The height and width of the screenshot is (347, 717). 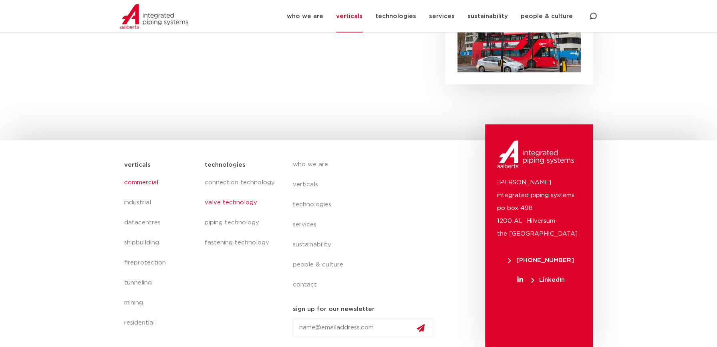 What do you see at coordinates (241, 243) in the screenshot?
I see `a: fastening technology` at bounding box center [241, 243].